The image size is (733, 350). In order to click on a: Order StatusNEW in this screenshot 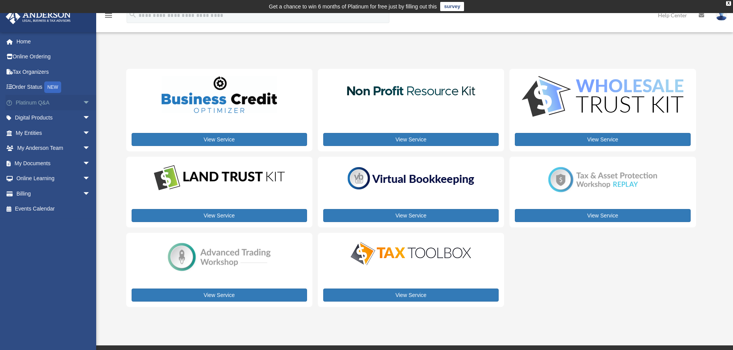, I will do `click(53, 87)`.